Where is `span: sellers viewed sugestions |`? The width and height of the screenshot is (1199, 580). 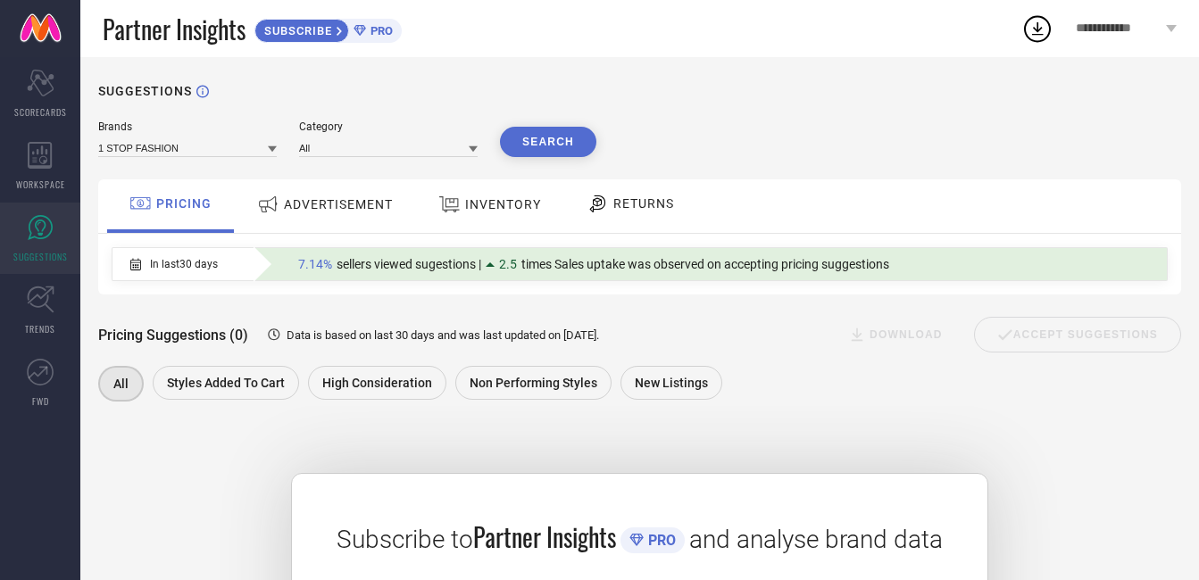 span: sellers viewed sugestions | is located at coordinates (409, 264).